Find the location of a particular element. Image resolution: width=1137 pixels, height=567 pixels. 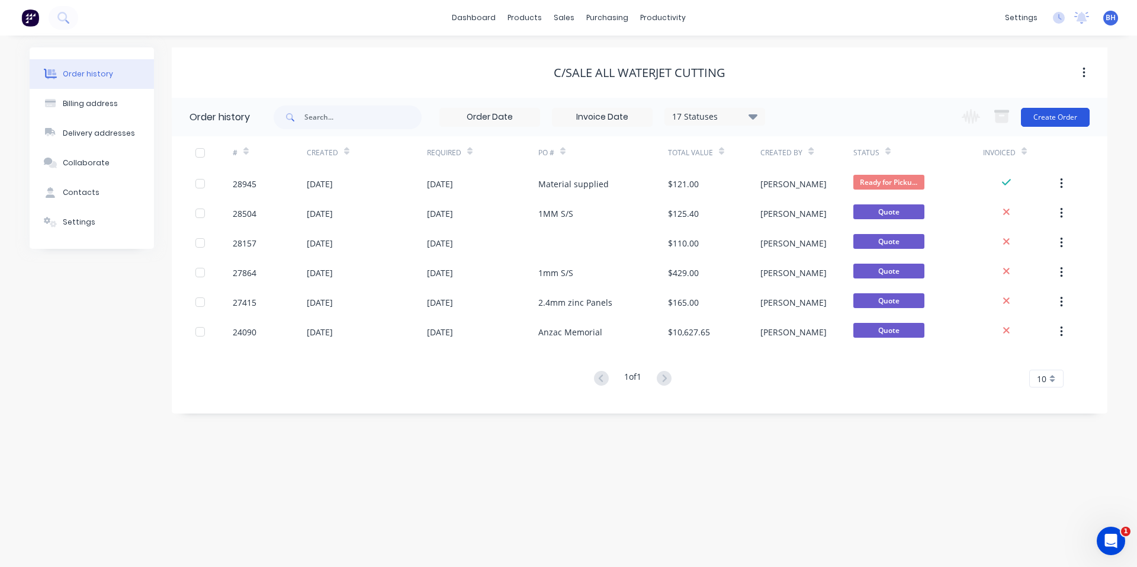

div: 1mm S/S is located at coordinates (555, 272).